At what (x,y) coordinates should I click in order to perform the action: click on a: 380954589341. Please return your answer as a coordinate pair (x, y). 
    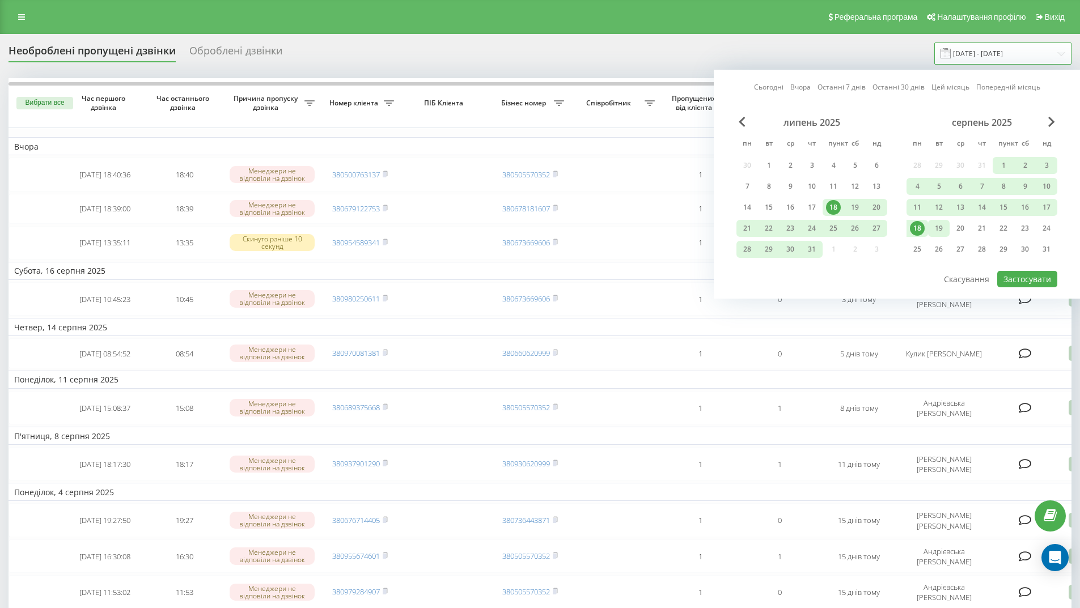
    Looking at the image, I should click on (356, 243).